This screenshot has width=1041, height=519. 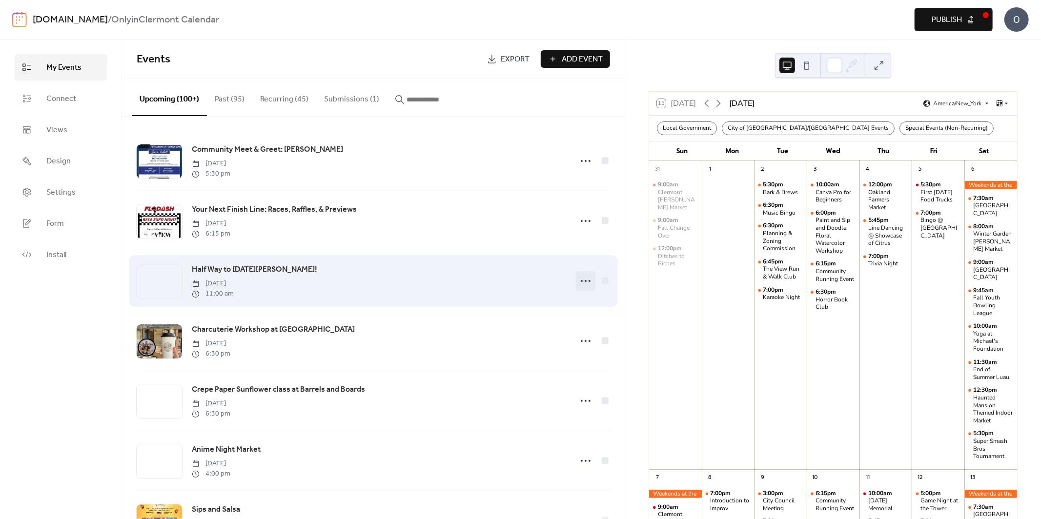 What do you see at coordinates (278, 390) in the screenshot?
I see `a: Crepe Paper Sunflower class at Barrels and Boards` at bounding box center [278, 390].